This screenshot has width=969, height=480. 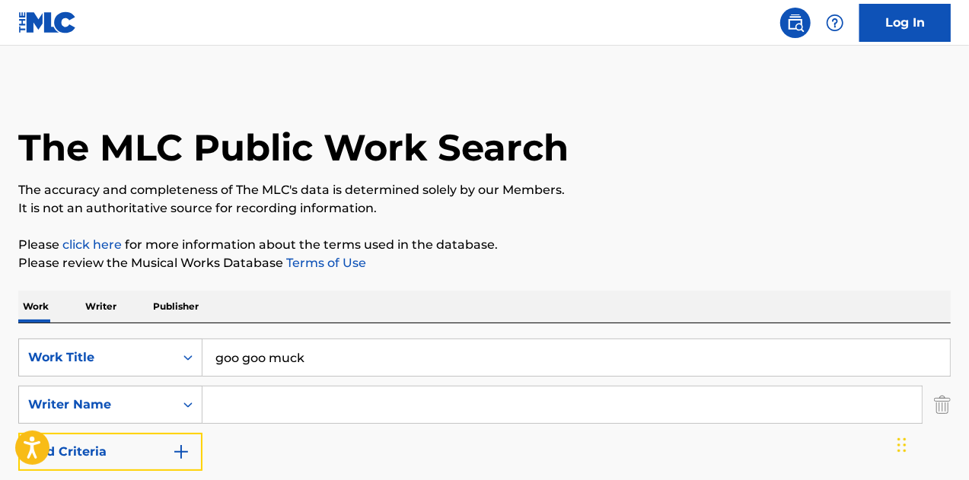 What do you see at coordinates (905, 23) in the screenshot?
I see `a: Log In` at bounding box center [905, 23].